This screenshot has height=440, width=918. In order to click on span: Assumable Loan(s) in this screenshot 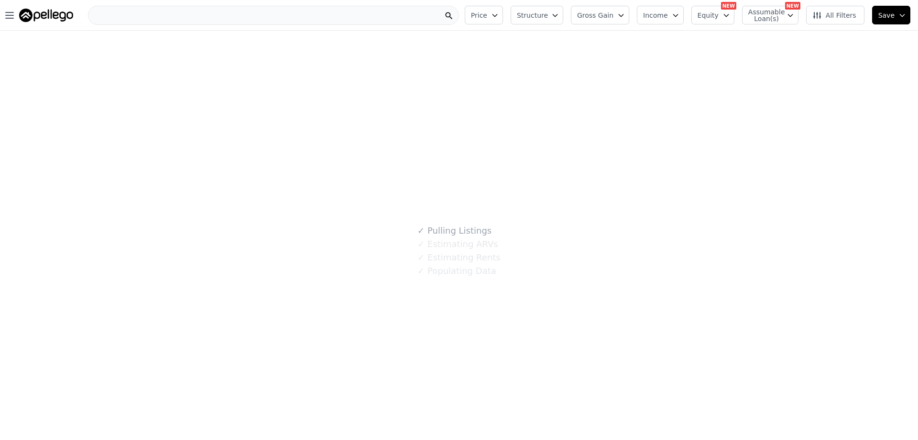, I will do `click(764, 15)`.